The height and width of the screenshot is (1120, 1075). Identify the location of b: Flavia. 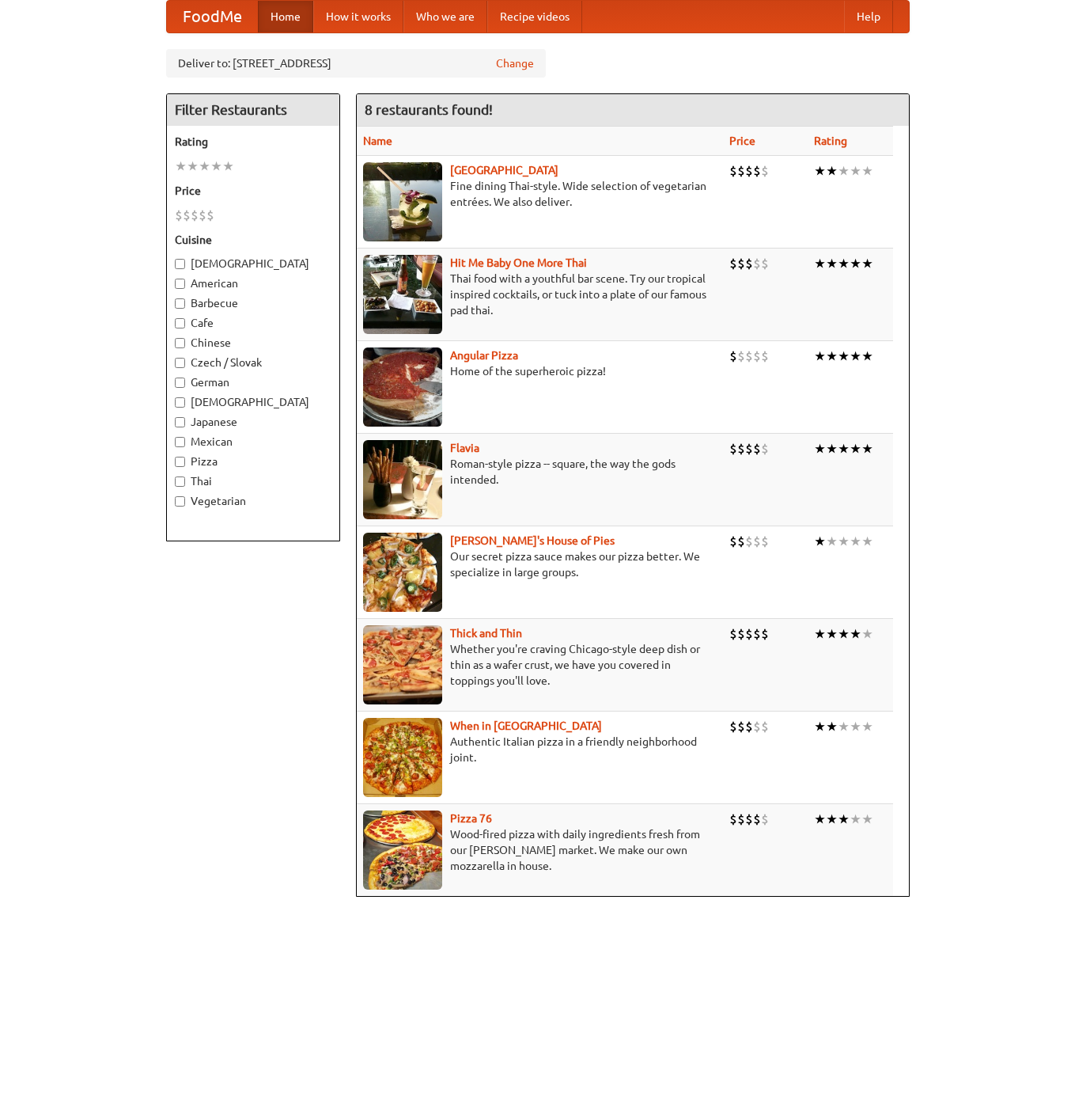
(465, 448).